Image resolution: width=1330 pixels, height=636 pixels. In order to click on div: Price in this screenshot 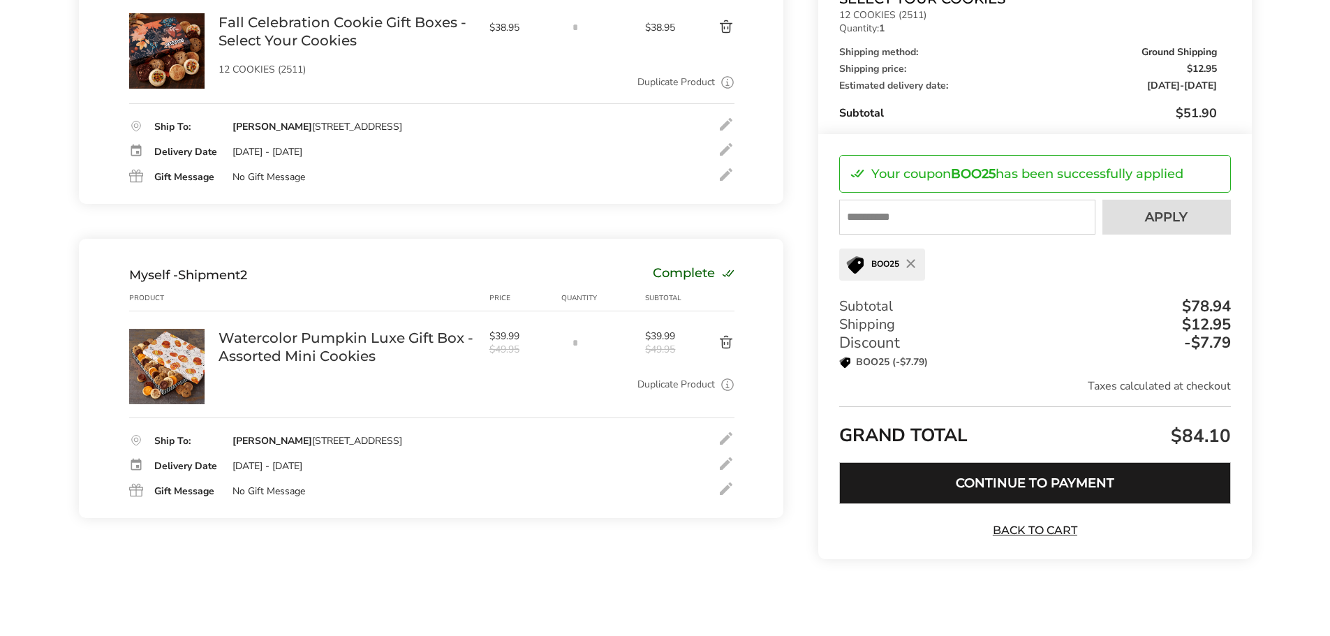, I will do `click(526, 298)`.